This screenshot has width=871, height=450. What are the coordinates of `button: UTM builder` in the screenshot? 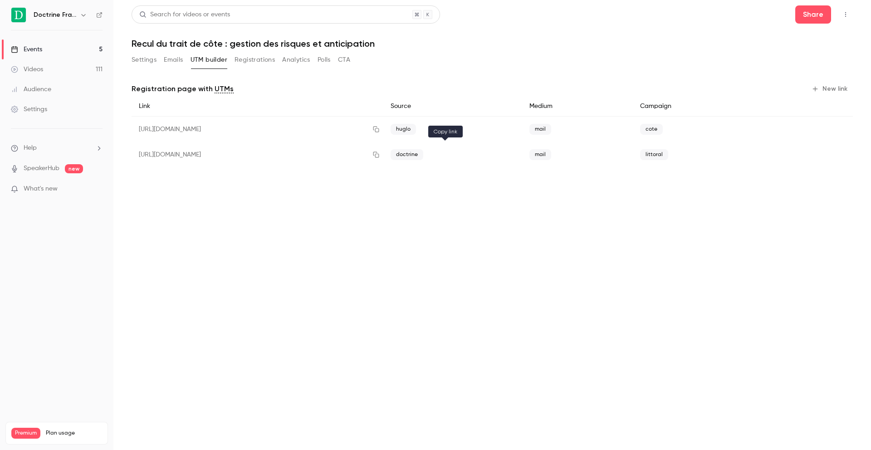 It's located at (209, 60).